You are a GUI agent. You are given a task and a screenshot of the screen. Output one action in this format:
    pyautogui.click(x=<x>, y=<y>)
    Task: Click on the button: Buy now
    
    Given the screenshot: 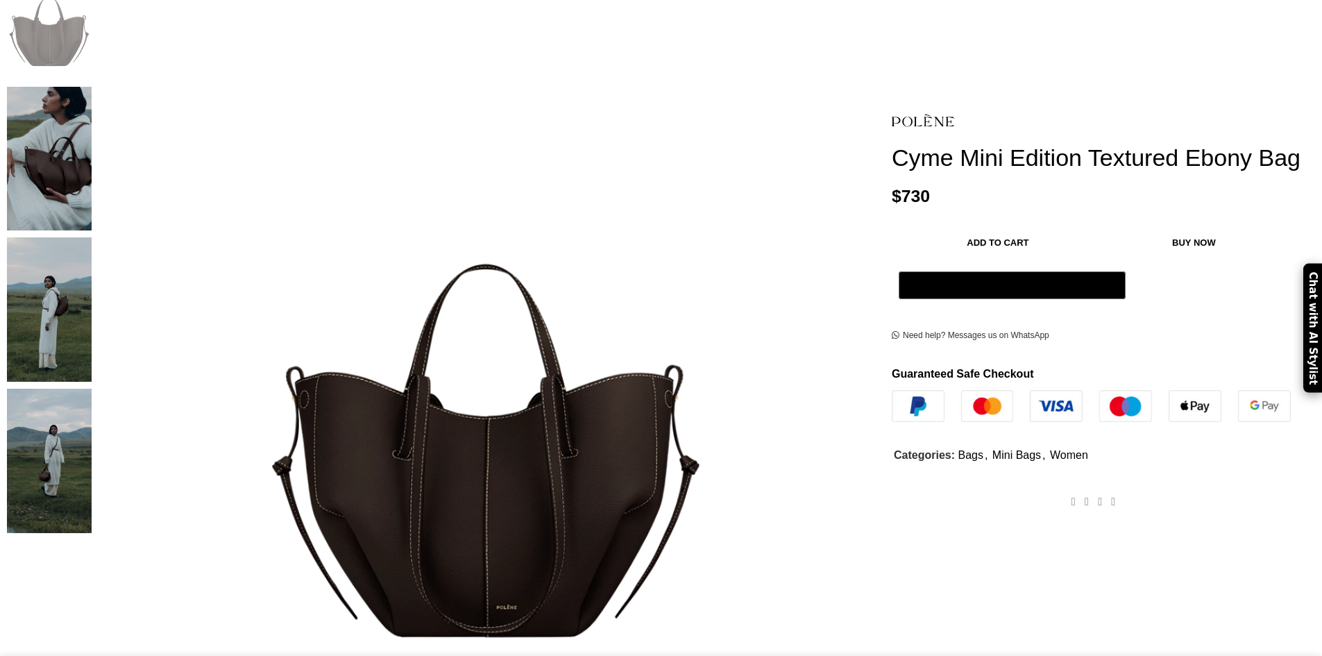 What is the action you would take?
    pyautogui.click(x=1194, y=243)
    